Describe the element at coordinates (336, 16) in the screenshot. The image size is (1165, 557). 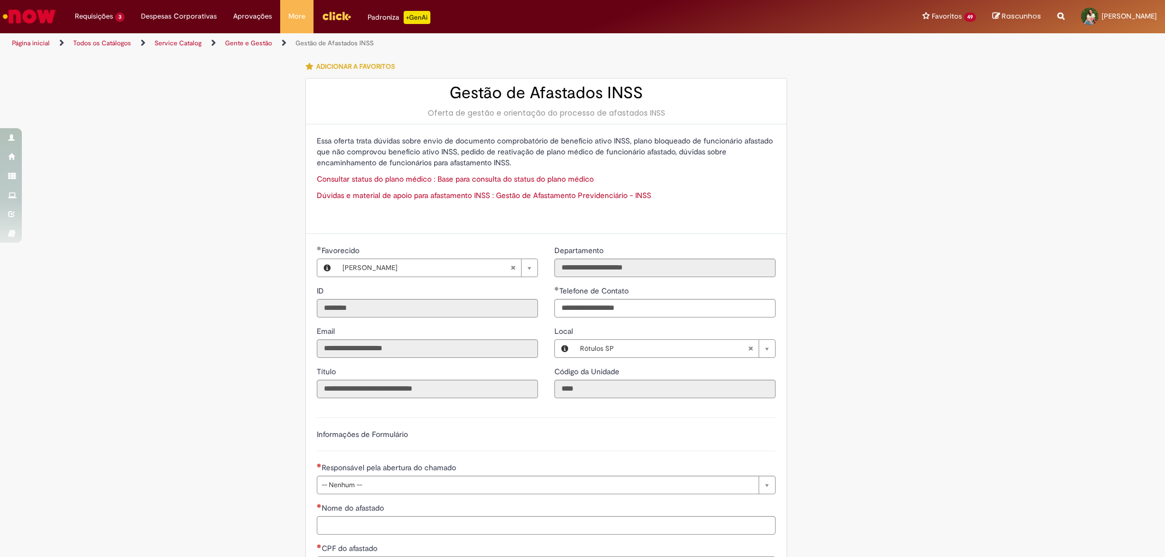
I see `img: click_logo_yellow_360x200.png` at that location.